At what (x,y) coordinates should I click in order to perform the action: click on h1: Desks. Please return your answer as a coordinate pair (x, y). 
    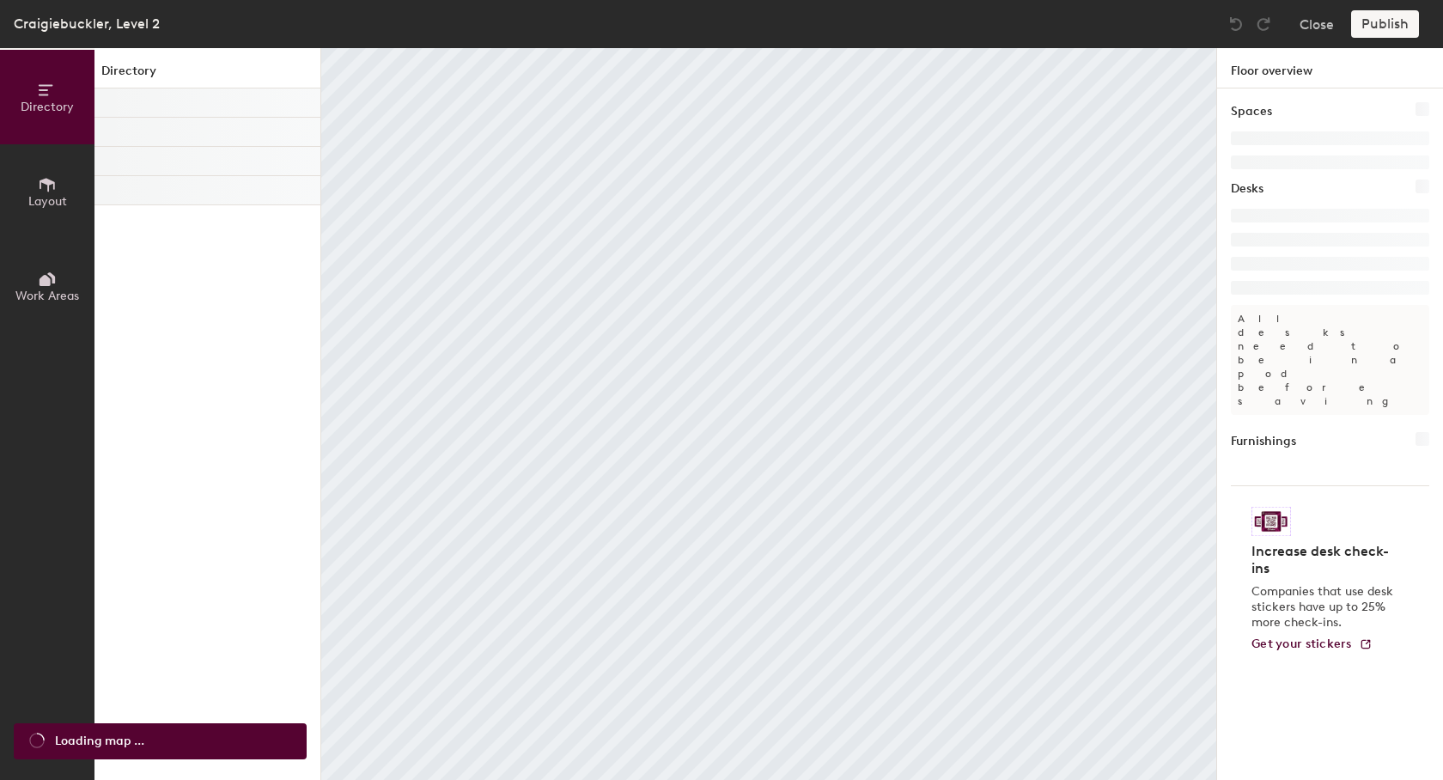
    Looking at the image, I should click on (1247, 189).